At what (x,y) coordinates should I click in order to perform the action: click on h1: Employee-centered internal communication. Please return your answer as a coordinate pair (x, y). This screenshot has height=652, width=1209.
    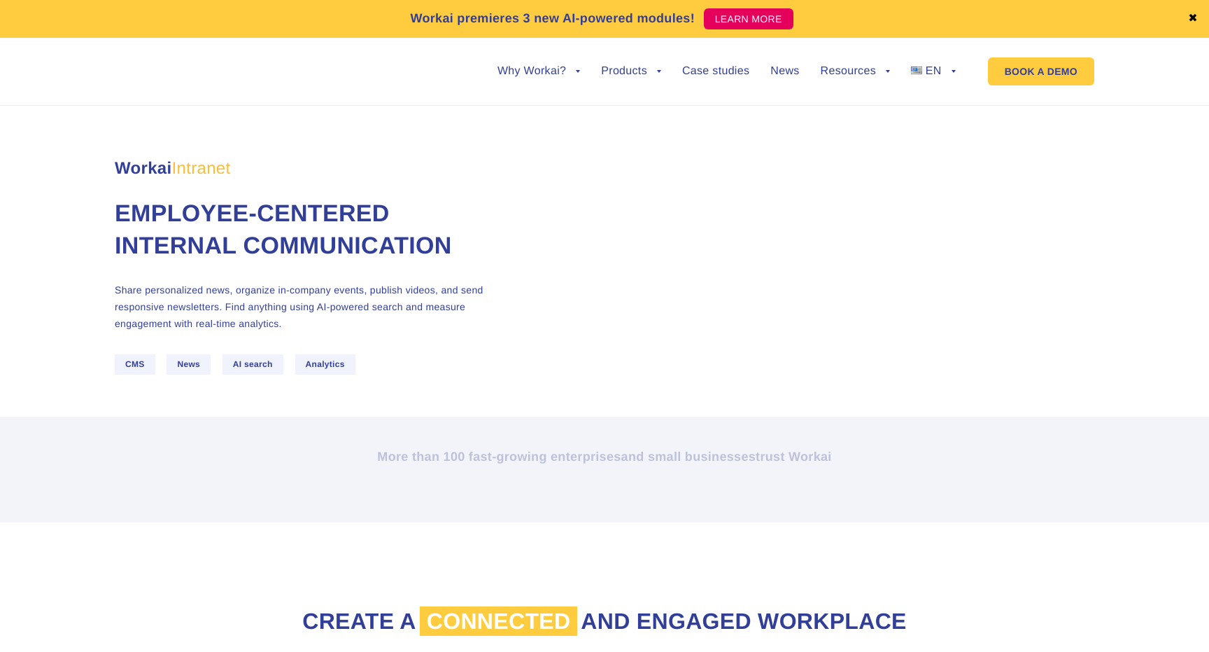
    Looking at the image, I should click on (307, 230).